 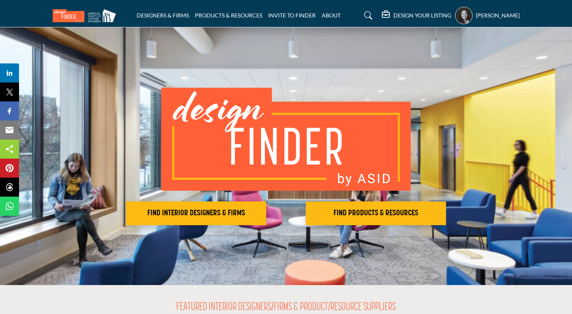 I want to click on button: FIND PRODUCTS & RESOURCES, so click(x=376, y=213).